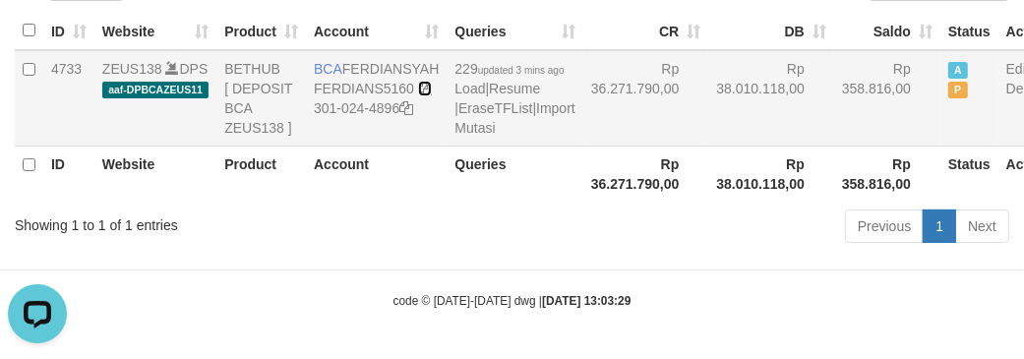 This screenshot has width=1024, height=359. I want to click on td: 4733, so click(69, 98).